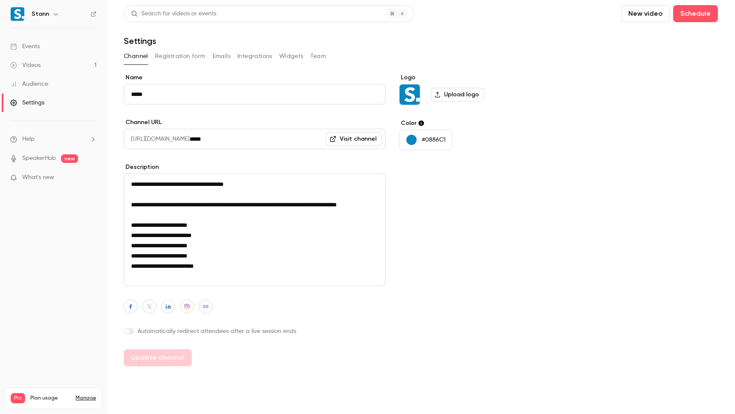 The height and width of the screenshot is (414, 735). Describe the element at coordinates (27, 103) in the screenshot. I see `div: Settings` at that location.